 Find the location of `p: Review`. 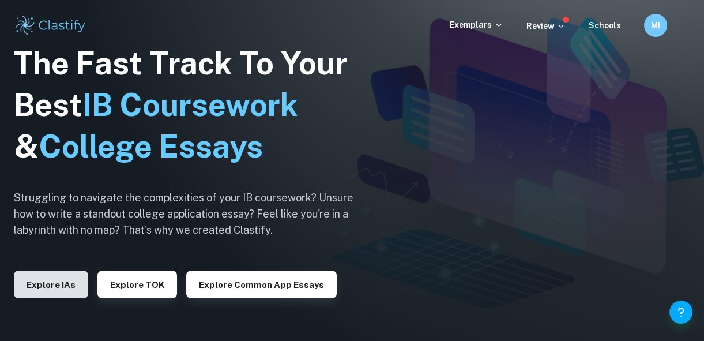

p: Review is located at coordinates (546, 26).